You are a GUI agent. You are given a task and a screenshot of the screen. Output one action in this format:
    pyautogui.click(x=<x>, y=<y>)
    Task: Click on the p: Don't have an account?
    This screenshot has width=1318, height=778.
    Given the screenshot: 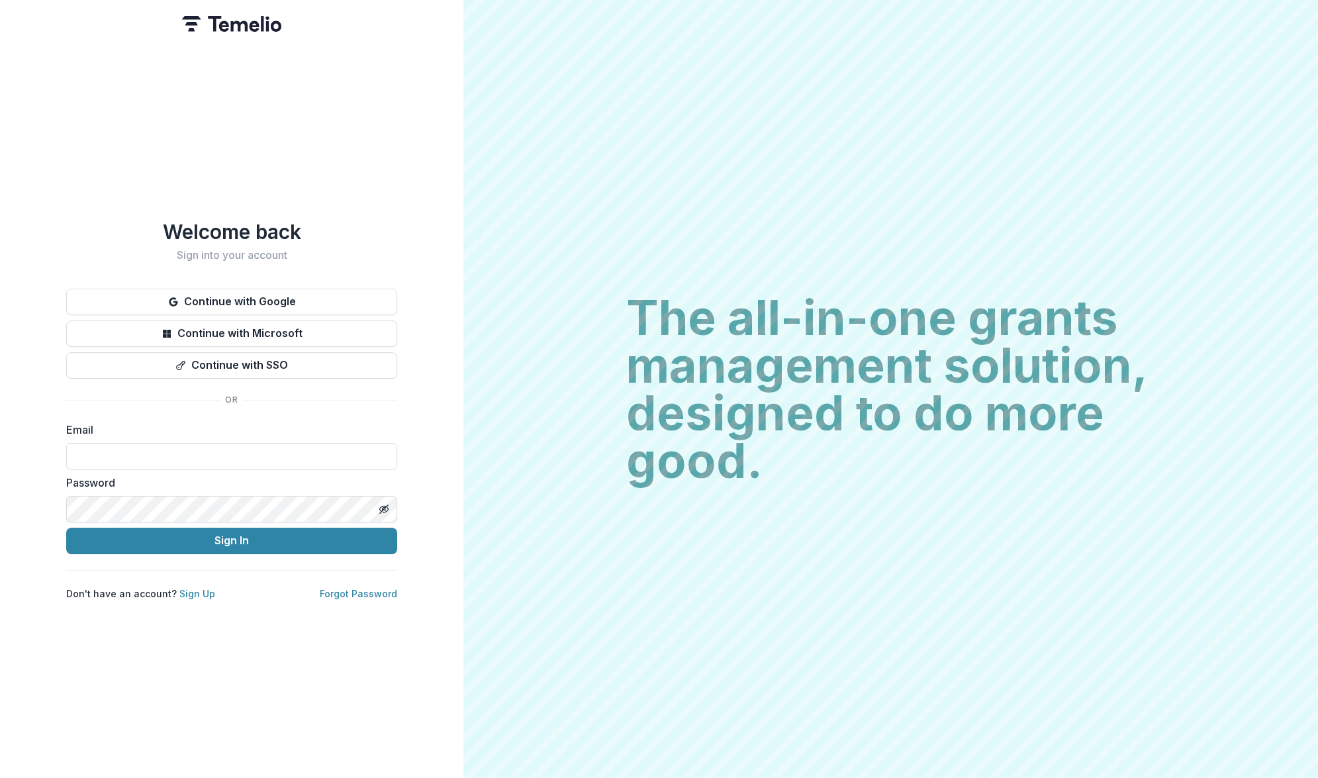 What is the action you would take?
    pyautogui.click(x=140, y=593)
    